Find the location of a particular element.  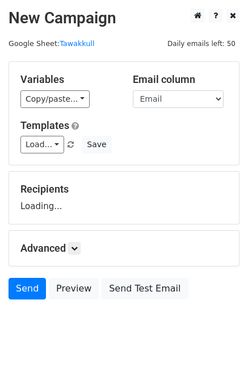

h5: Email column is located at coordinates (181, 80).